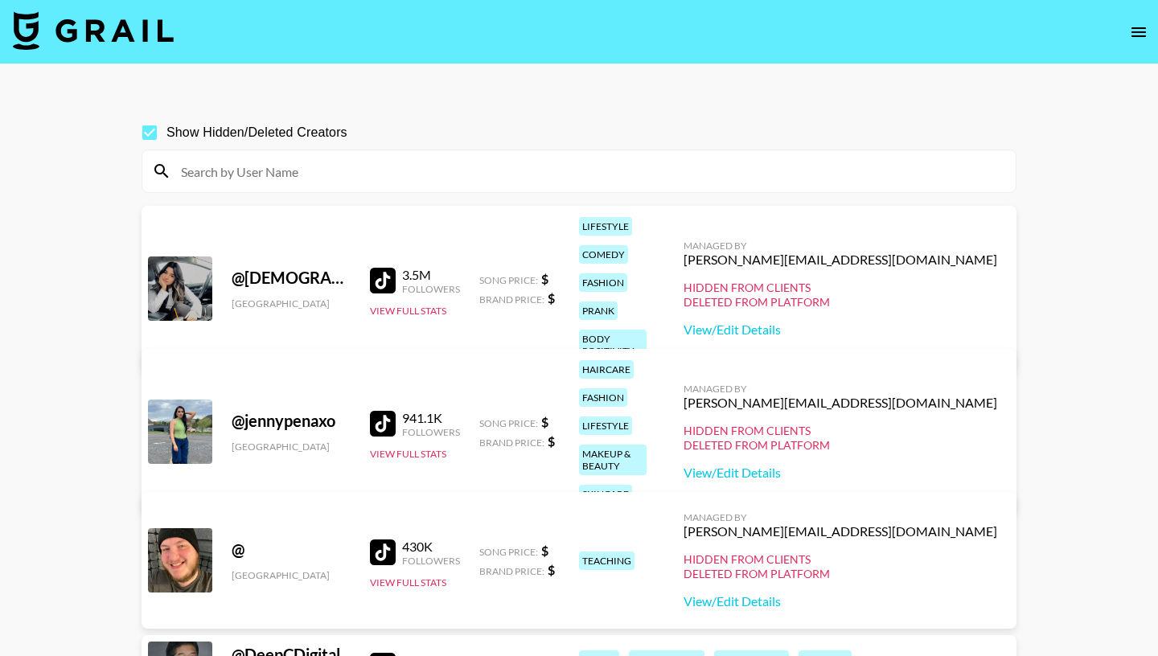 The height and width of the screenshot is (656, 1158). What do you see at coordinates (431, 547) in the screenshot?
I see `div: 430K` at bounding box center [431, 547].